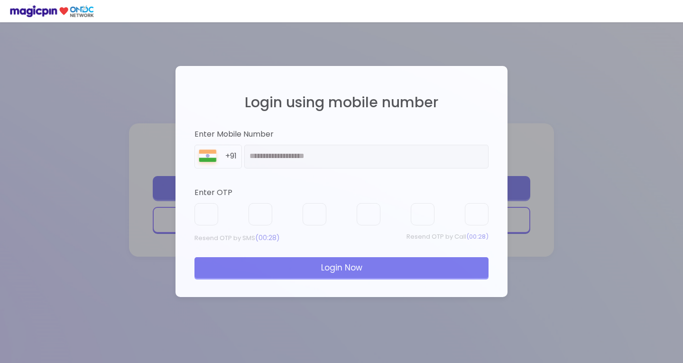  Describe the element at coordinates (341, 192) in the screenshot. I see `div: Enter OTP` at that location.